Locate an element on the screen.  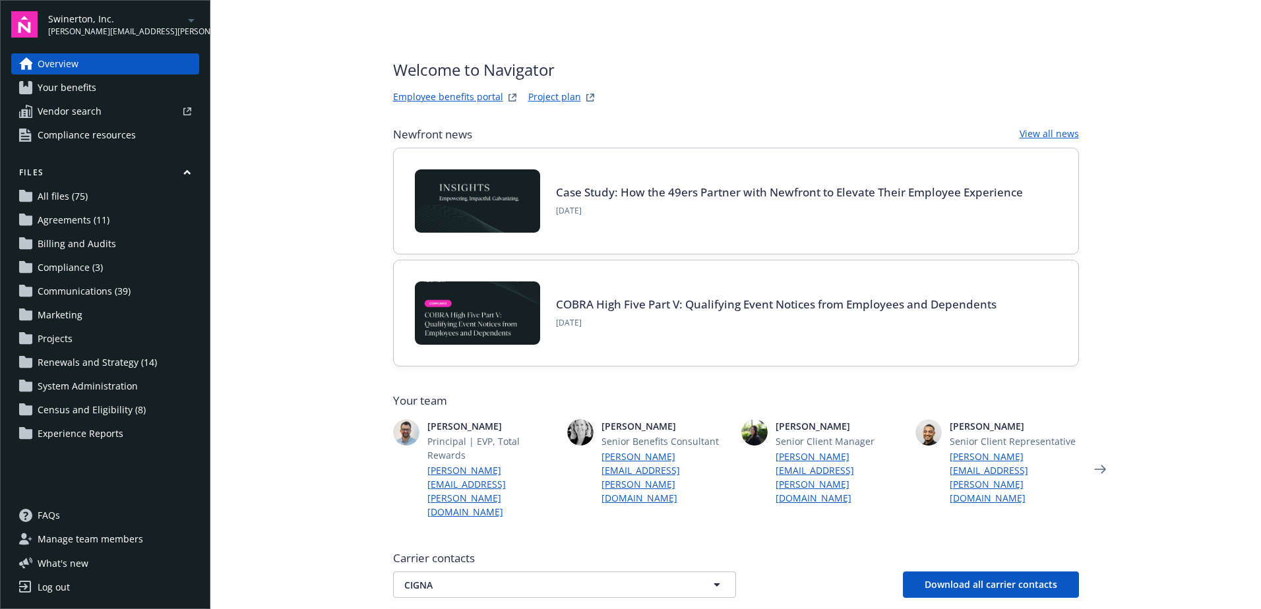
a: Billing and Audits is located at coordinates (105, 244).